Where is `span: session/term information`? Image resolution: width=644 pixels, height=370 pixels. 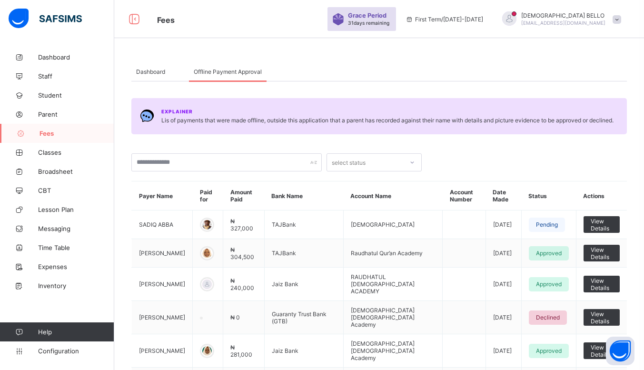
span: session/term information is located at coordinates (444, 19).